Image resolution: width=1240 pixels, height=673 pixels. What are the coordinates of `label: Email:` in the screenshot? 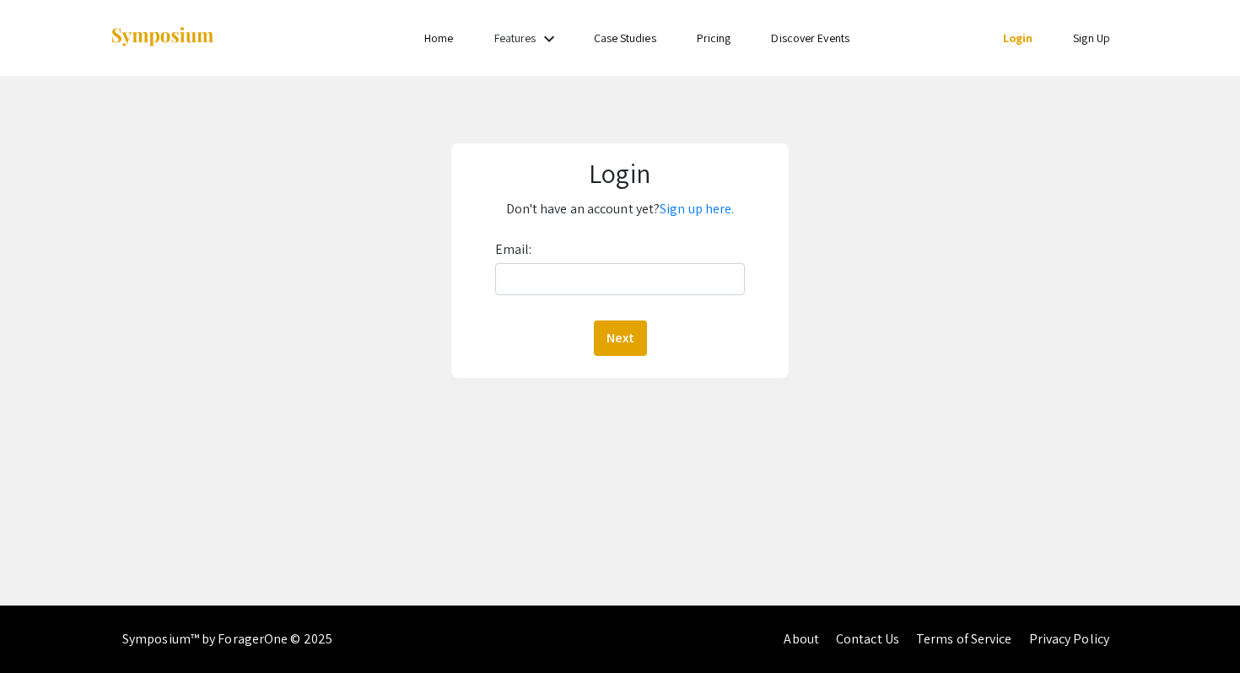 It's located at (514, 250).